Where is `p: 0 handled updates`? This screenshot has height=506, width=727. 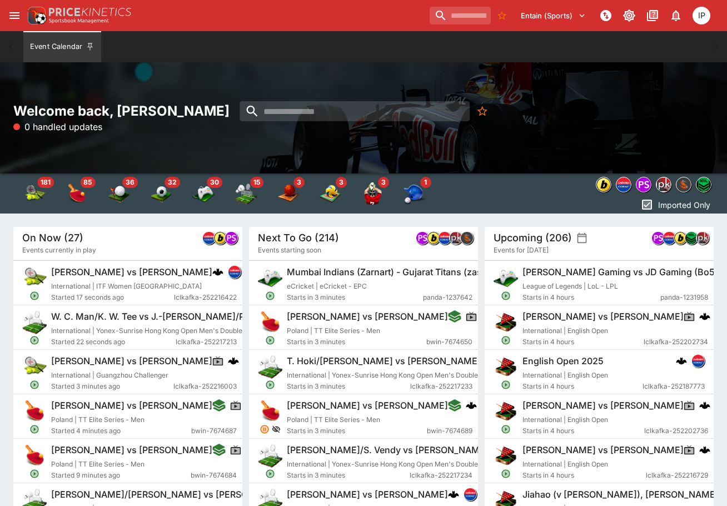
p: 0 handled updates is located at coordinates (58, 127).